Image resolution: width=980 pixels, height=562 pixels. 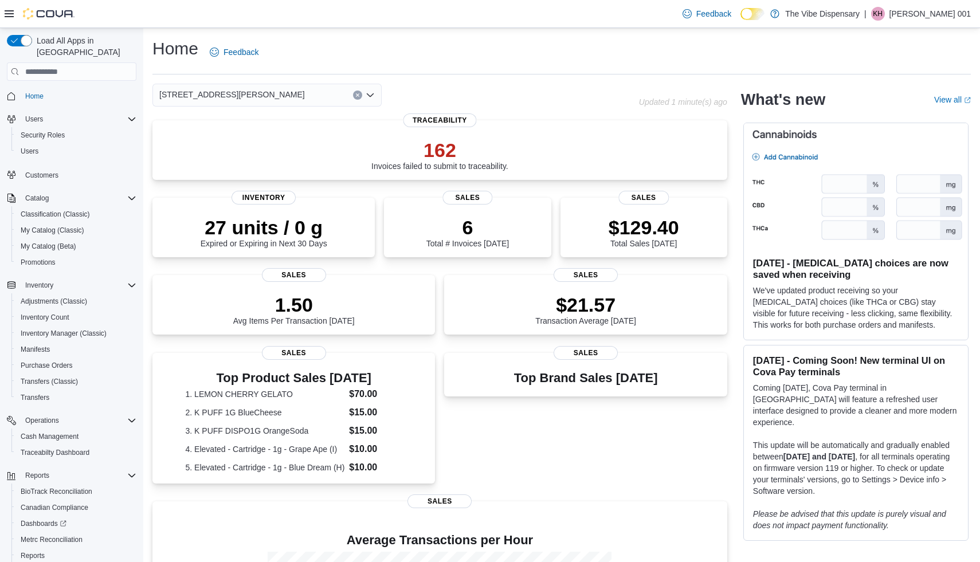 What do you see at coordinates (35, 350) in the screenshot?
I see `a: Manifests` at bounding box center [35, 350].